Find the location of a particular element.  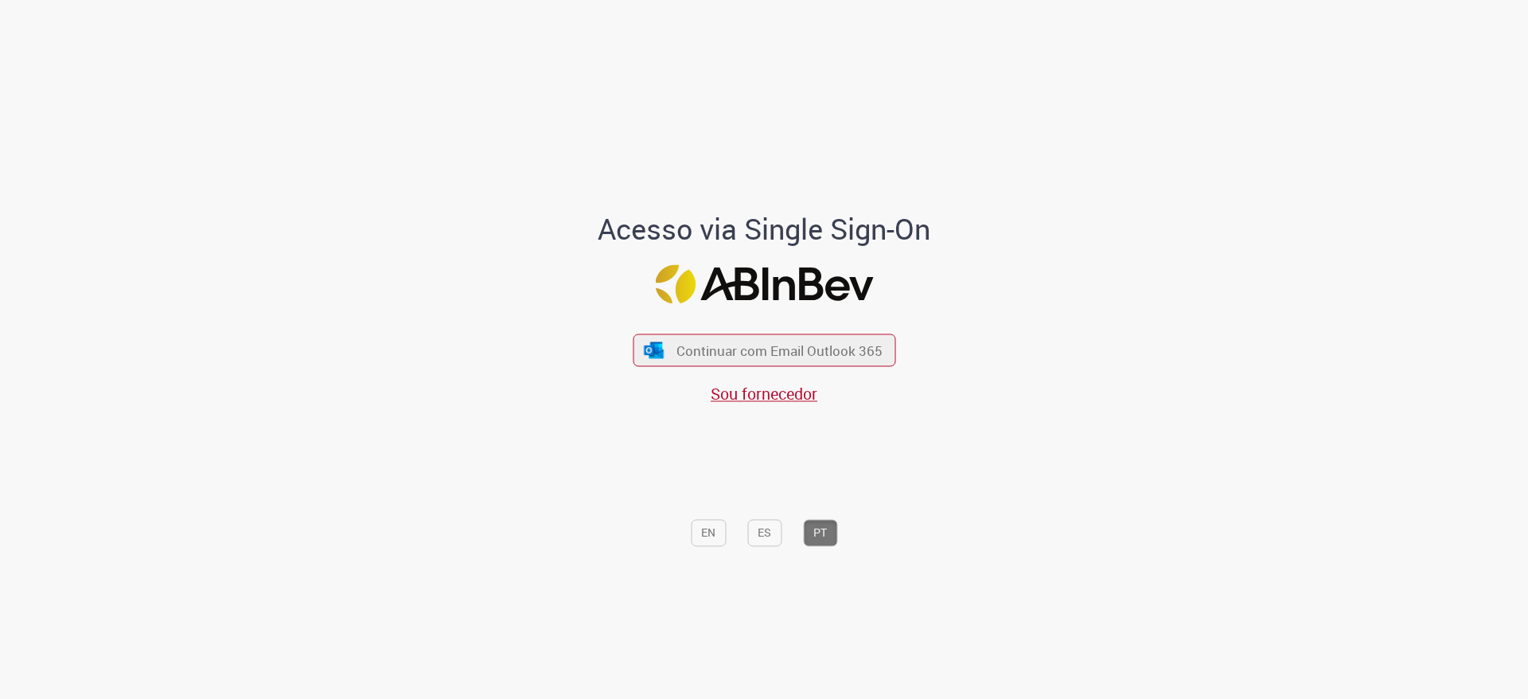

a: Sou fornecedor is located at coordinates (764, 394).